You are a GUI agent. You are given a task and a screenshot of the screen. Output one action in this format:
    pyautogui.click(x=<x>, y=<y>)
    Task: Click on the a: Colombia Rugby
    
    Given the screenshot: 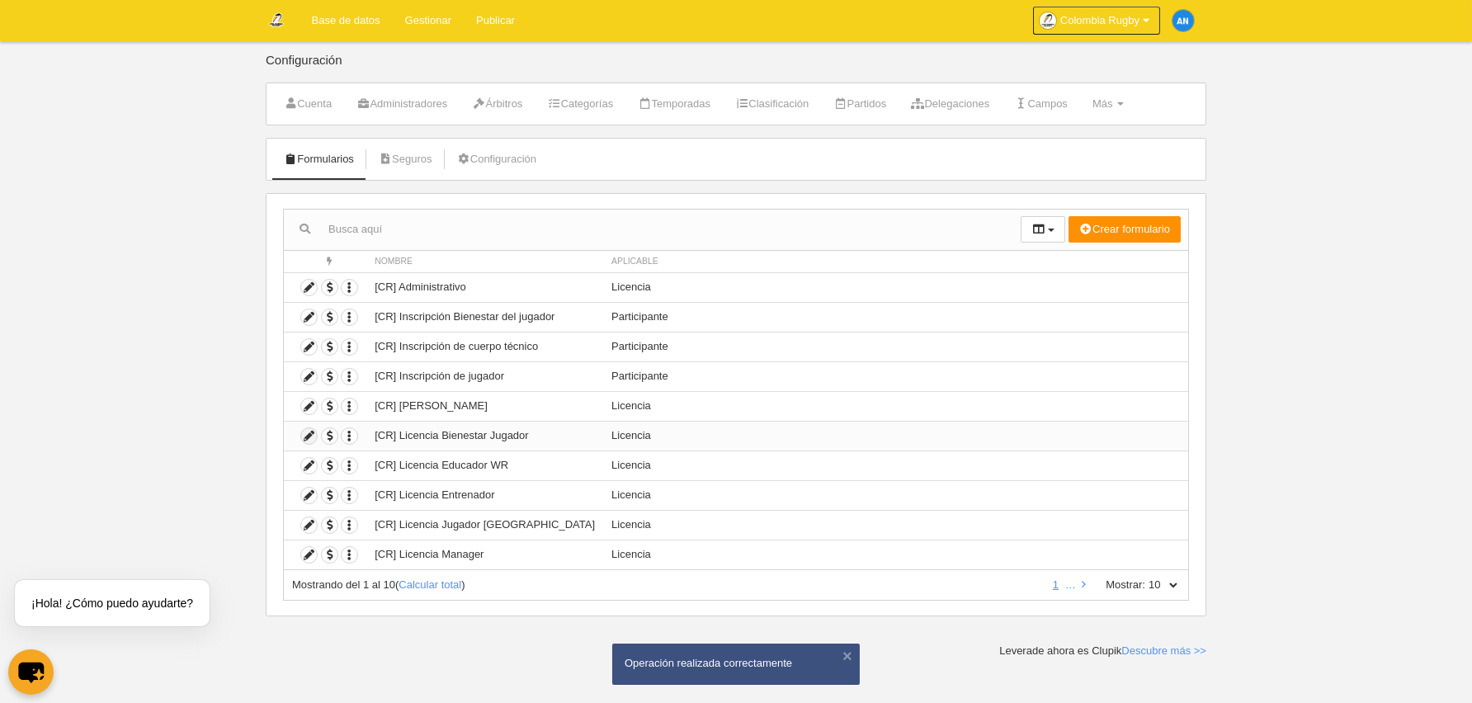 What is the action you would take?
    pyautogui.click(x=1096, y=21)
    